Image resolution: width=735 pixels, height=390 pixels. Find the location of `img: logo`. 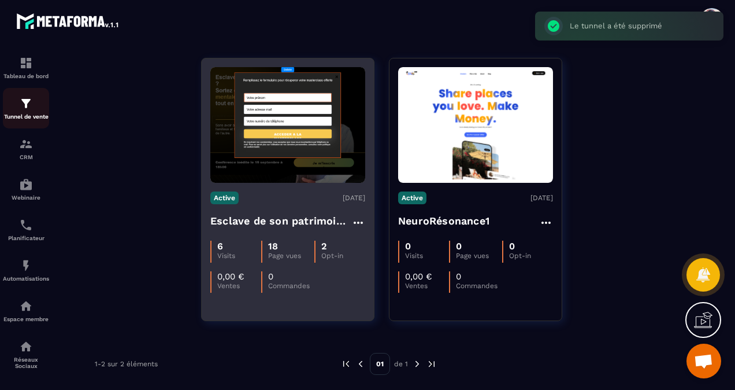

img: logo is located at coordinates (68, 21).